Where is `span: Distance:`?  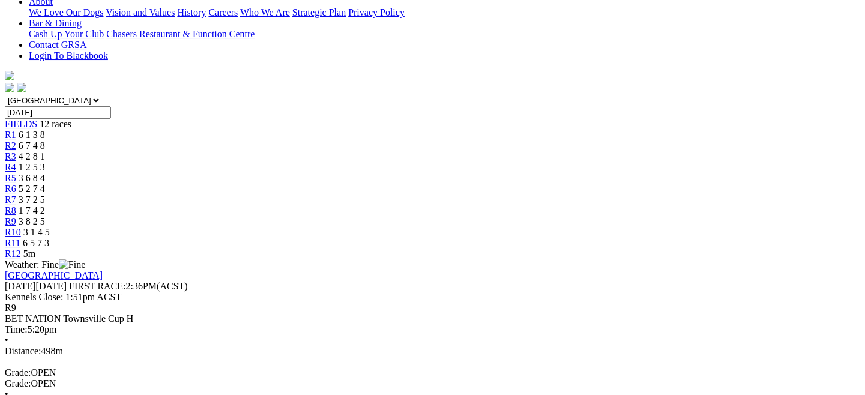
span: Distance: is located at coordinates (23, 351).